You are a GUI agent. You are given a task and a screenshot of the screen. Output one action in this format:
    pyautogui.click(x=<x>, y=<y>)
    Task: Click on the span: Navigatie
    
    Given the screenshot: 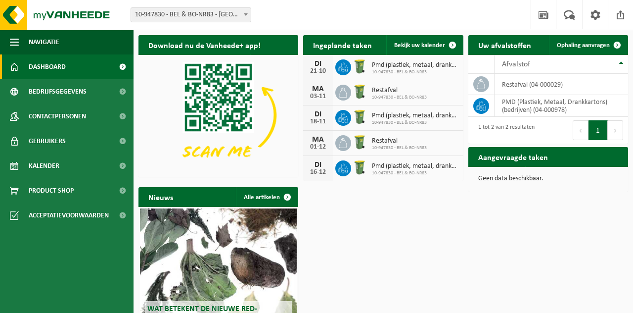 What is the action you would take?
    pyautogui.click(x=44, y=42)
    